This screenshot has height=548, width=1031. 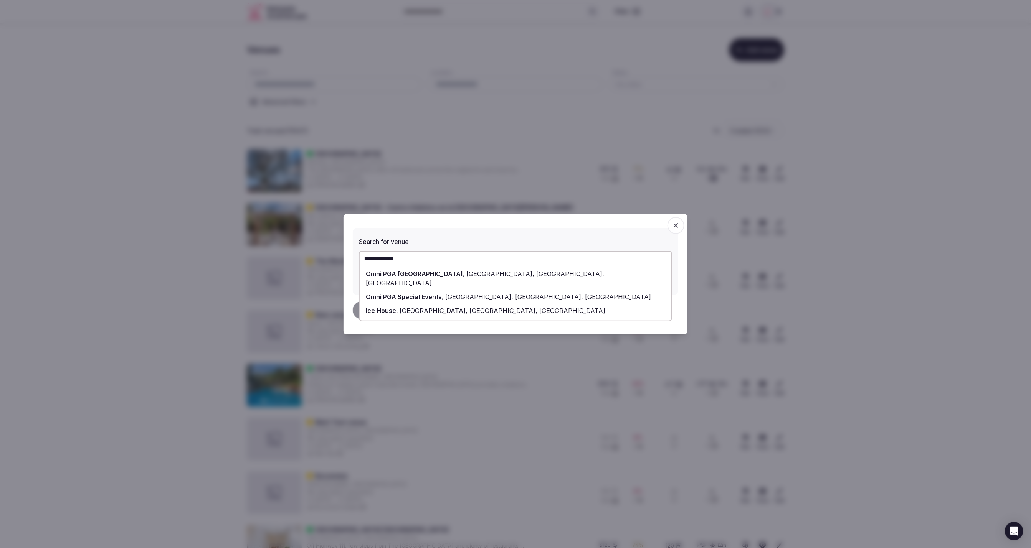 I want to click on span: Ice House, so click(x=381, y=311).